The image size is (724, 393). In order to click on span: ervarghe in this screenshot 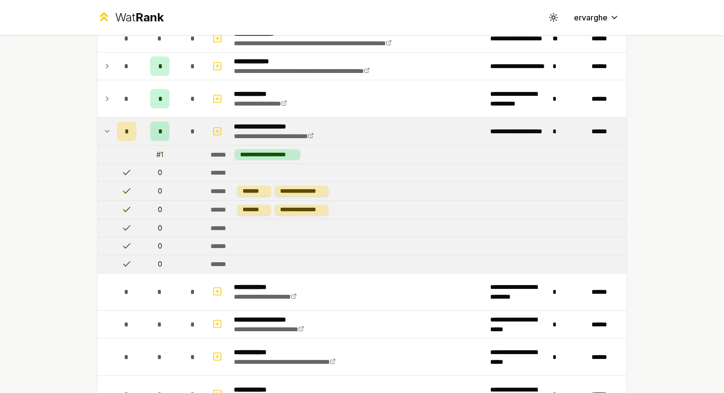, I will do `click(590, 18)`.